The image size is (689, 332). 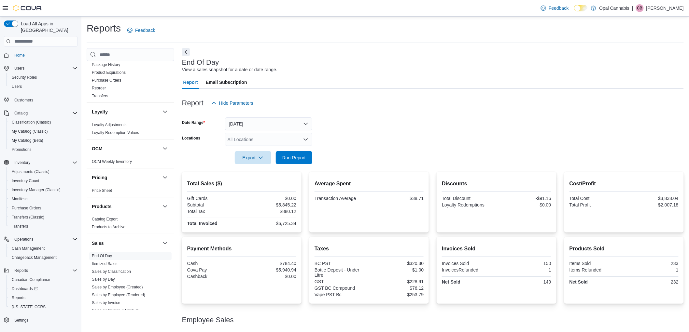 What do you see at coordinates (270, 264) in the screenshot?
I see `div: $784.40` at bounding box center [270, 264].